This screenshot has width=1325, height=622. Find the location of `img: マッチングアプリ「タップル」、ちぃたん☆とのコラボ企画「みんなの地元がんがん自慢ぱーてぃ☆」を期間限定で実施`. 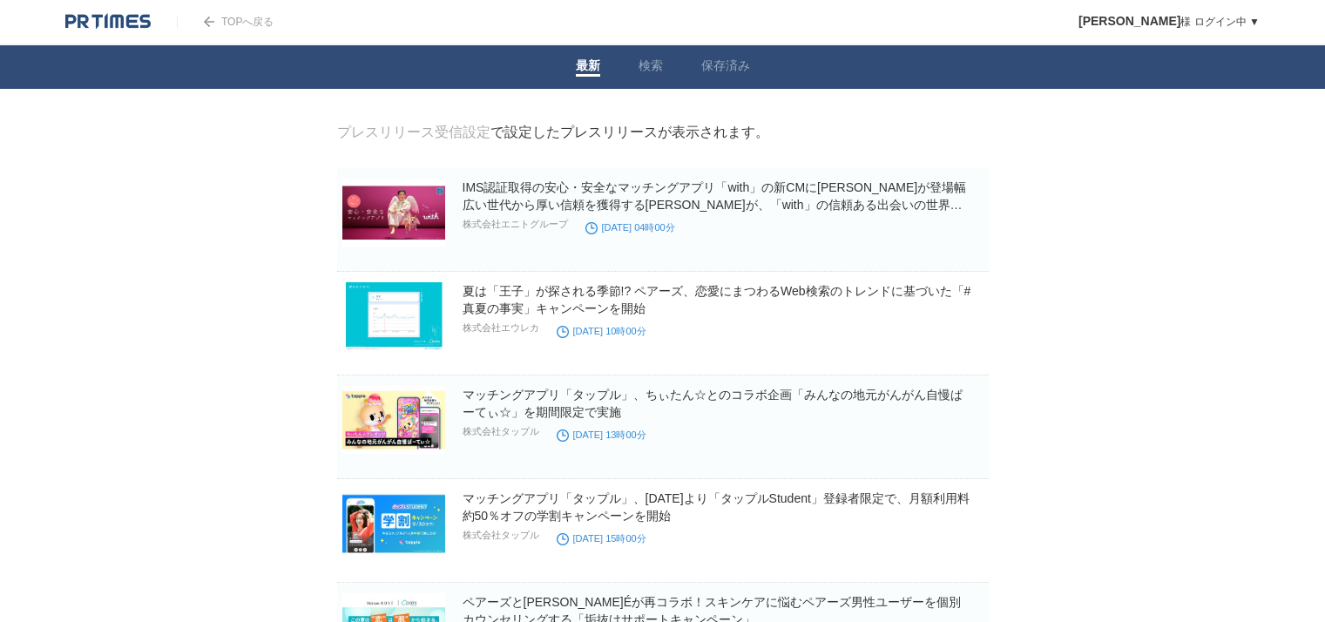

img: マッチングアプリ「タップル」、ちぃたん☆とのコラボ企画「みんなの地元がんがん自慢ぱーてぃ☆」を期間限定で実施 is located at coordinates (394, 420).